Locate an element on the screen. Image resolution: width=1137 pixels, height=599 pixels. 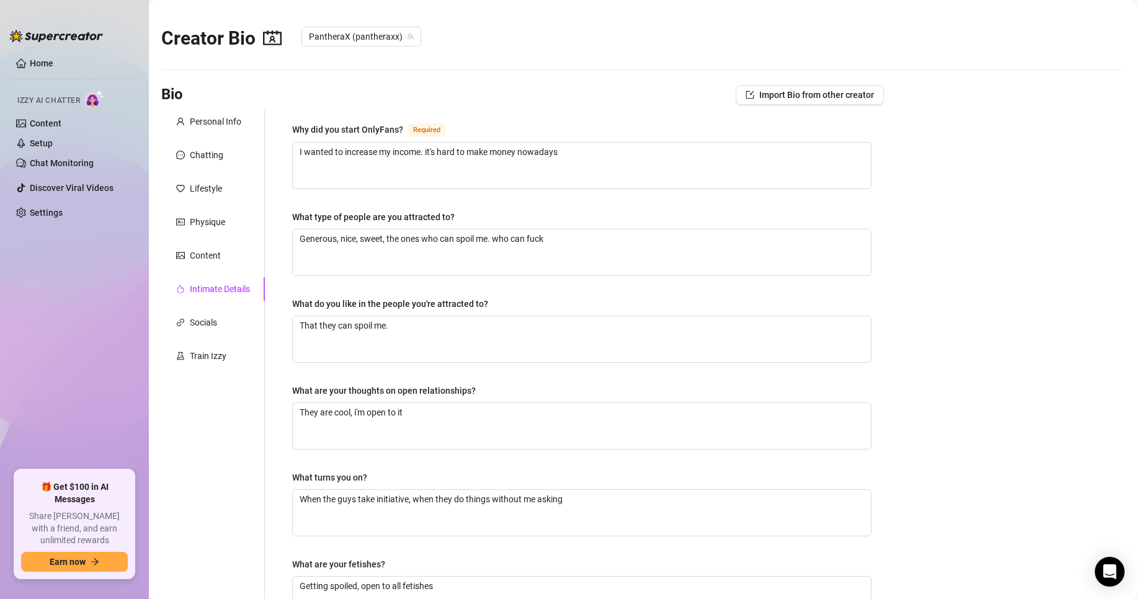
textarea: What turns you on? is located at coordinates (582, 513).